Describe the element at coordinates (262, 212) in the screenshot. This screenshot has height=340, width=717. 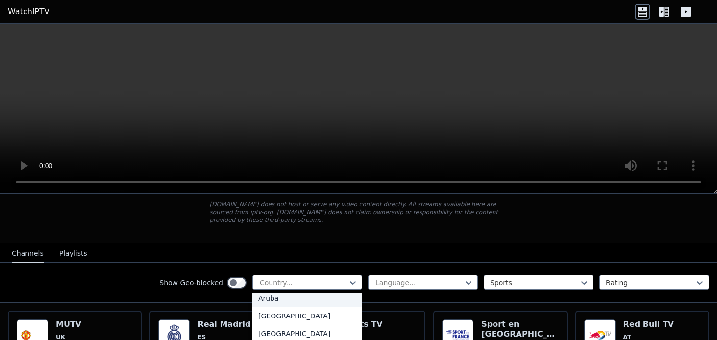
I see `a: iptv-org` at that location.